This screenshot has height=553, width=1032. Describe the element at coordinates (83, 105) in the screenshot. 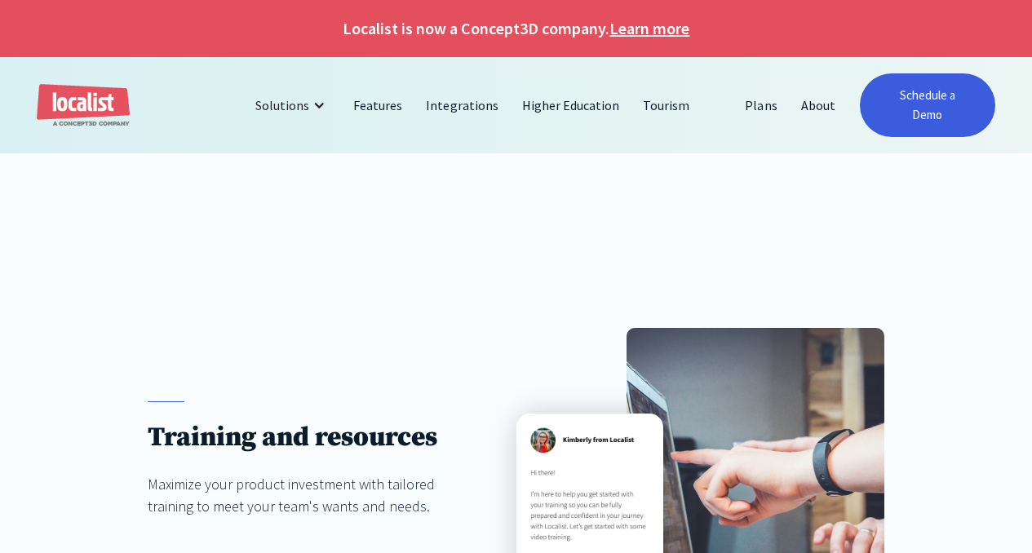

I see `a: home` at that location.